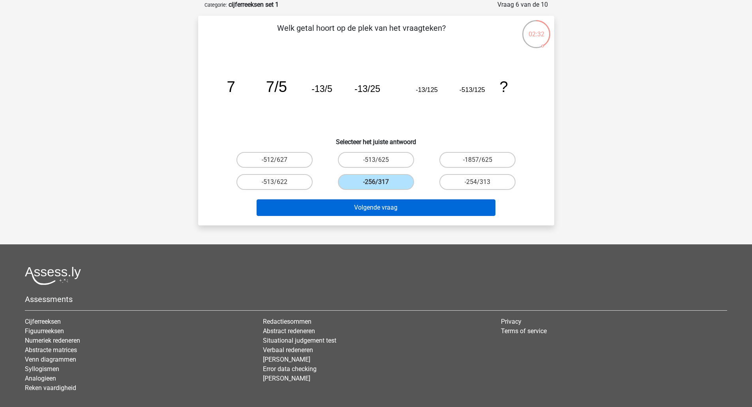 The width and height of the screenshot is (752, 407). I want to click on h5: Assessments, so click(376, 299).